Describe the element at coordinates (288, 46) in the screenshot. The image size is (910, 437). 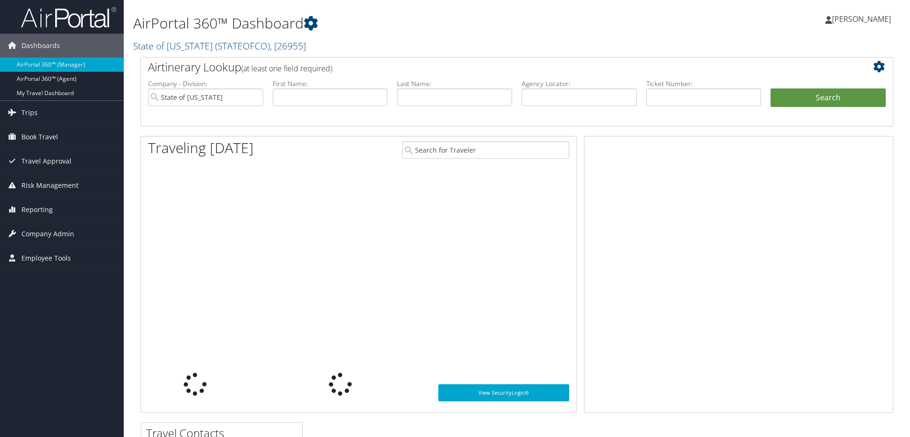
I see `span: , [ 26955 ]` at that location.